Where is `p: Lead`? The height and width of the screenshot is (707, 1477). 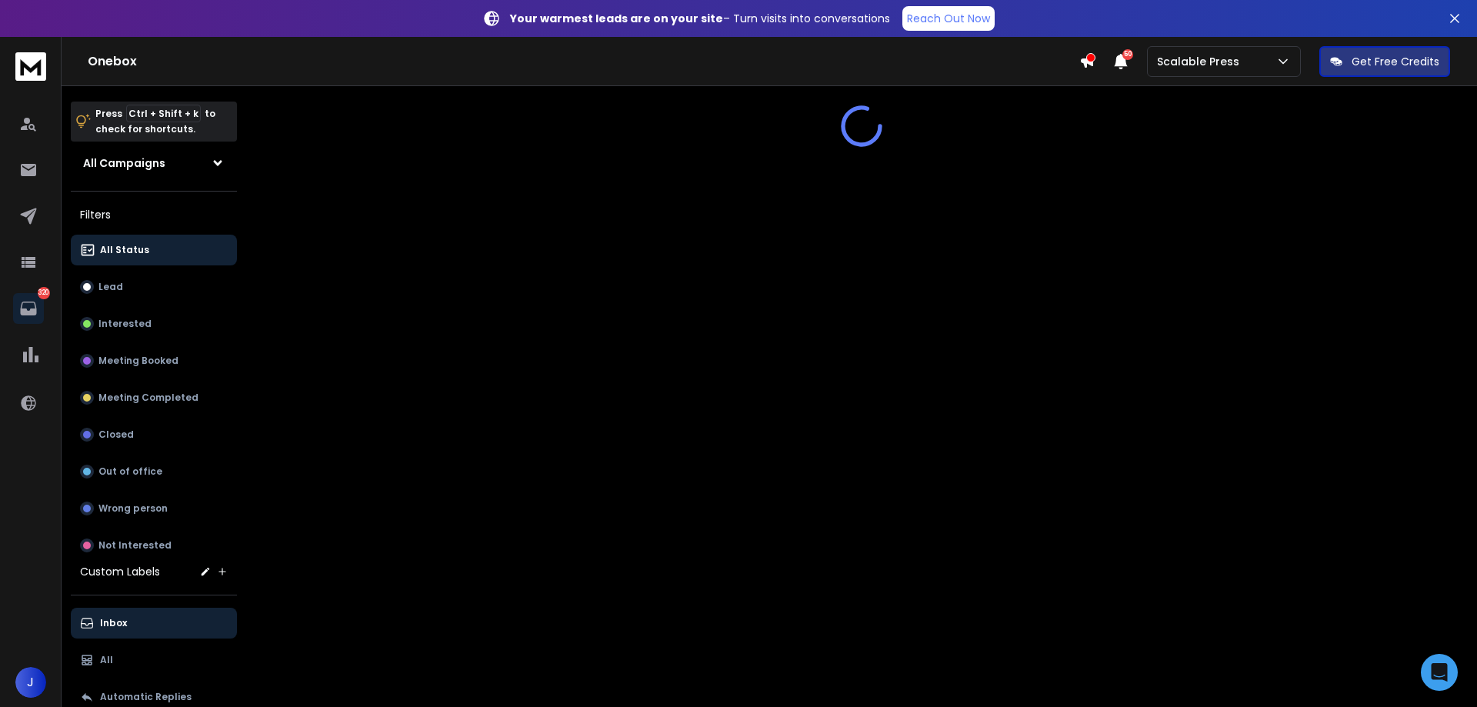 p: Lead is located at coordinates (111, 287).